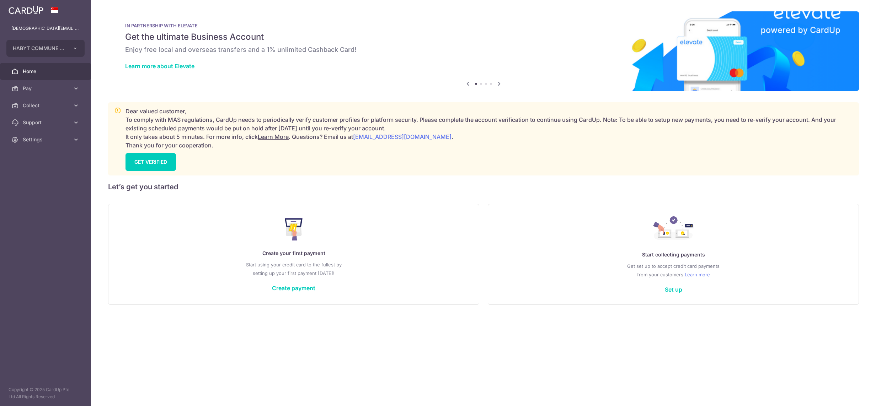 This screenshot has height=406, width=876. Describe the element at coordinates (26, 10) in the screenshot. I see `img: CardUp` at that location.